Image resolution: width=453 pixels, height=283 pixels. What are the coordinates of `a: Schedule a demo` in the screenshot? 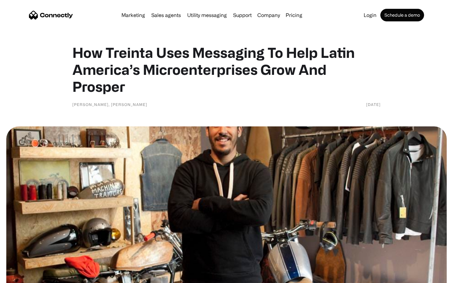 It's located at (402, 15).